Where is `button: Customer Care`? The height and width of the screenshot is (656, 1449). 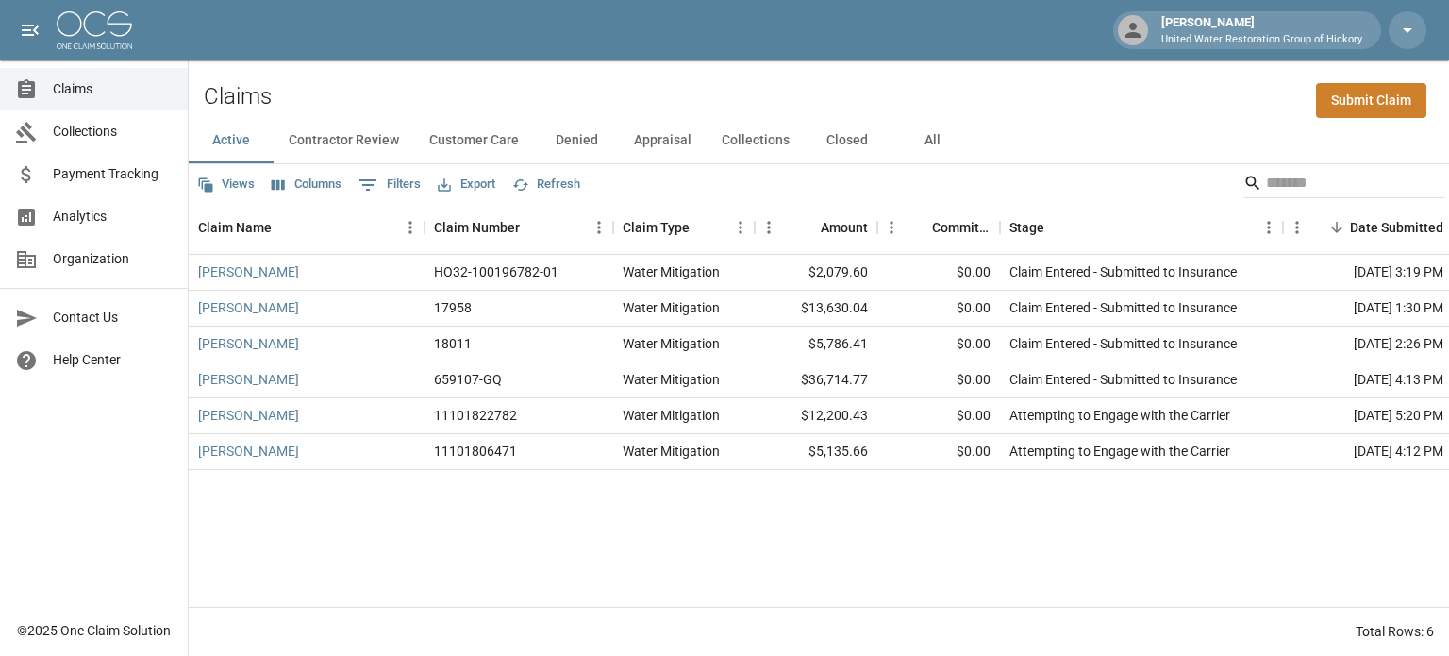
button: Customer Care is located at coordinates (473, 141).